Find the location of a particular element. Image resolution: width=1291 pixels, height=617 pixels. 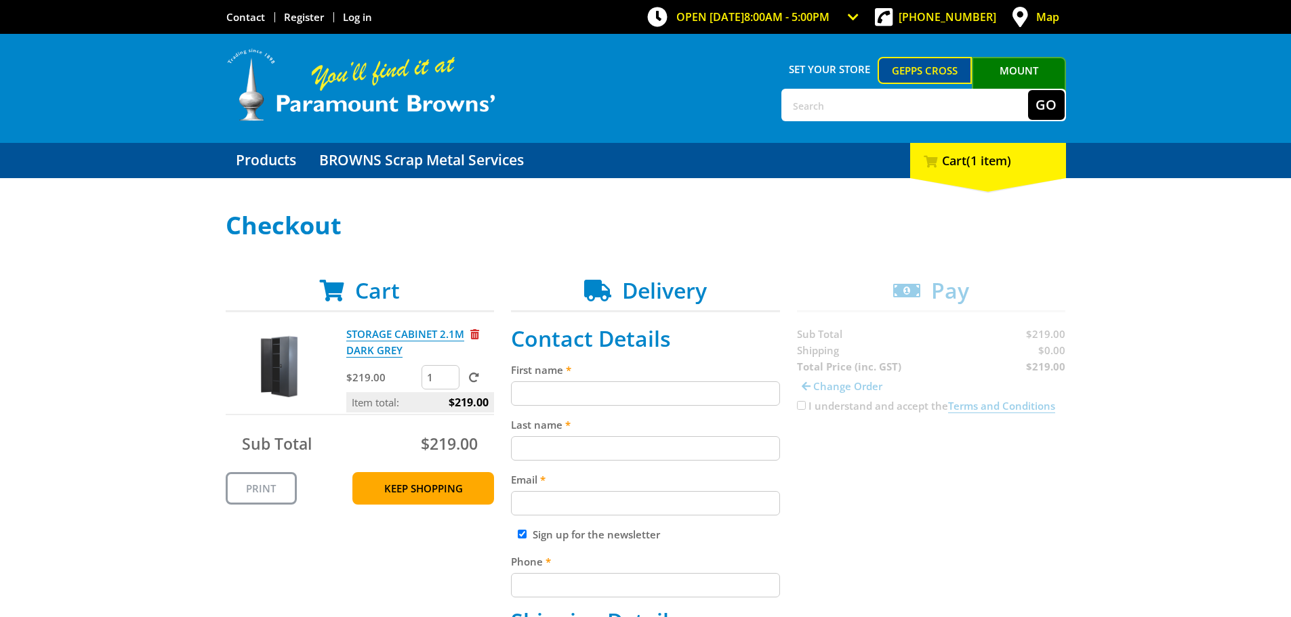

p: $219.00 is located at coordinates (382, 377).